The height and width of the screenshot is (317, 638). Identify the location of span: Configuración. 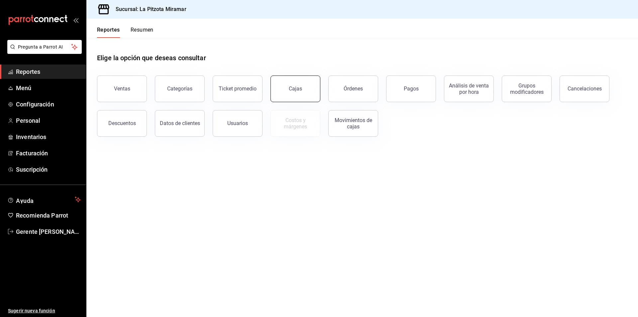
(48, 104).